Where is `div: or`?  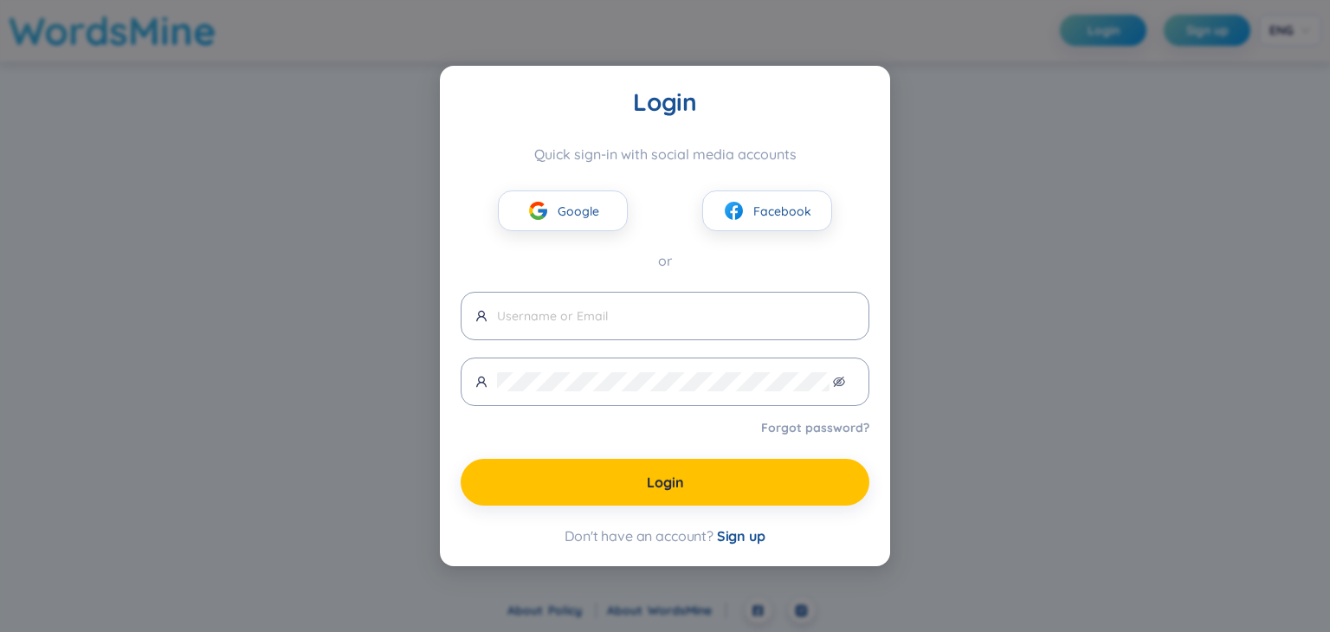 div: or is located at coordinates (665, 261).